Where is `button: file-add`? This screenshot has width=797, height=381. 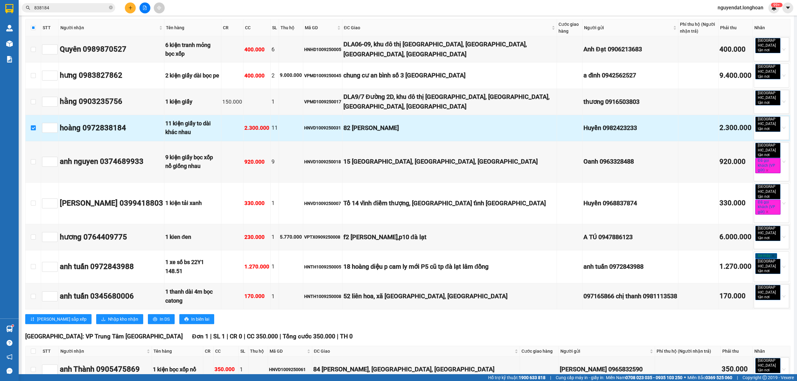 button: file-add is located at coordinates (145, 8).